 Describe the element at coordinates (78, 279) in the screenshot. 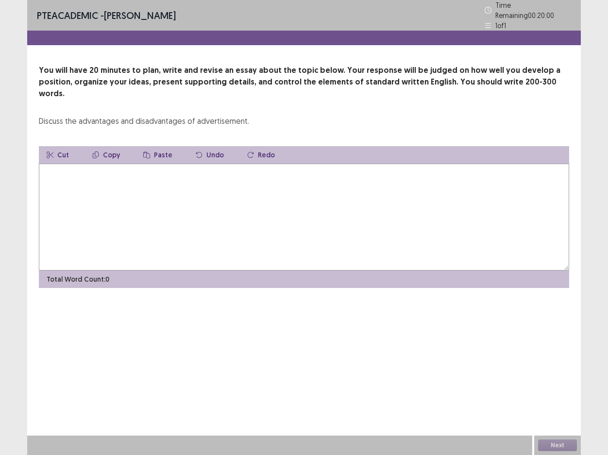

I see `p: Total Word Count: 0` at that location.